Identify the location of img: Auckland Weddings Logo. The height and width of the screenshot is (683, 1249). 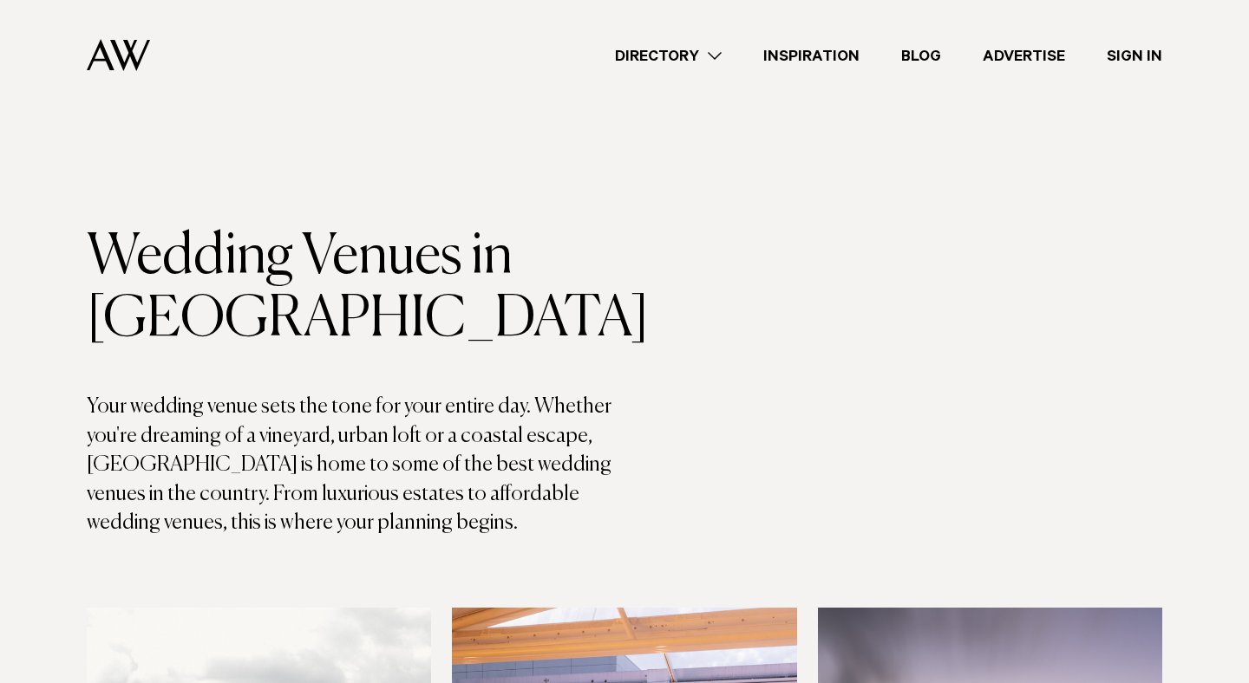
(118, 55).